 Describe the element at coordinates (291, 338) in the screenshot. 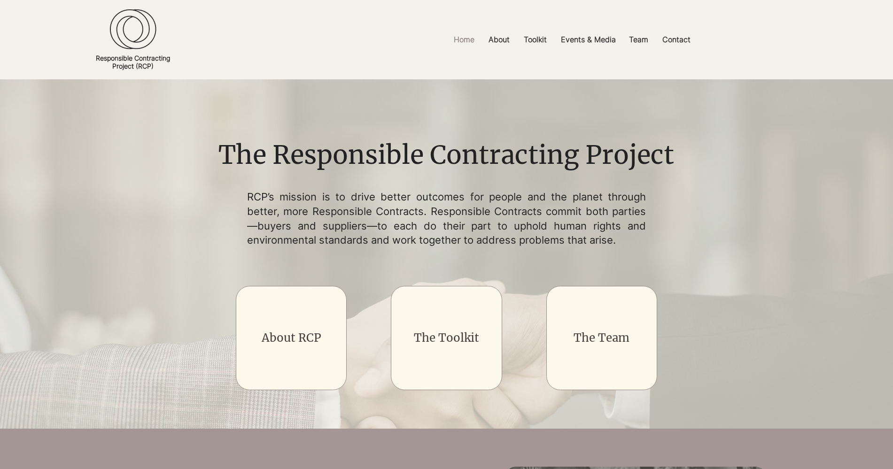

I see `a: About RCP` at that location.